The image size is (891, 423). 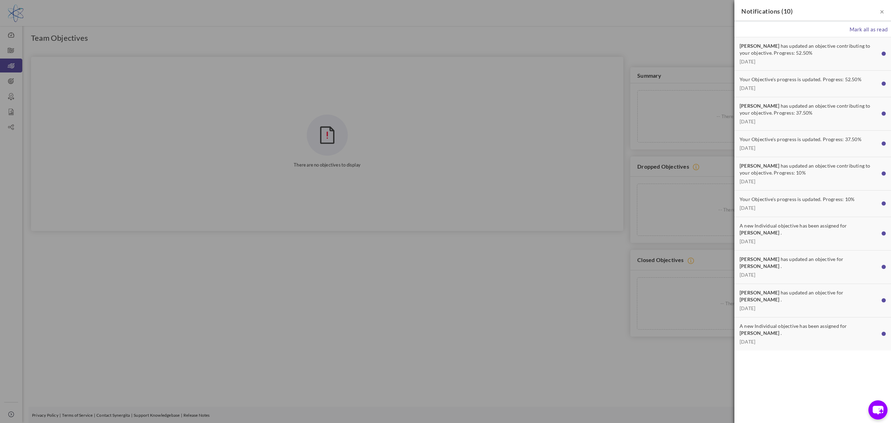 What do you see at coordinates (809, 199) in the screenshot?
I see `p: Your Objective's progress is updated. Progress: 10%` at bounding box center [809, 199].